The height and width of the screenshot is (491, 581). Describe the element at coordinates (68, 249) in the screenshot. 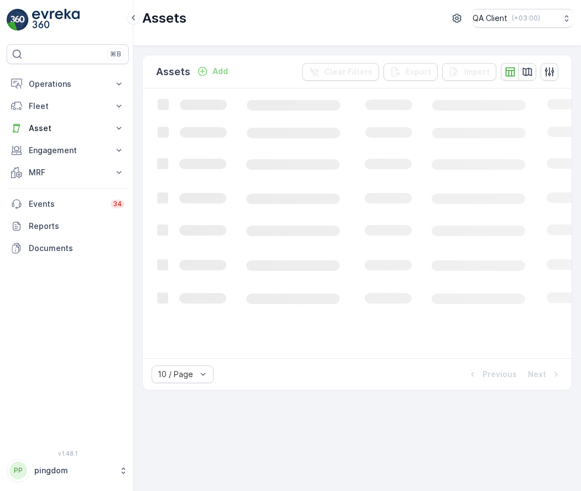

I see `a: Documents` at that location.